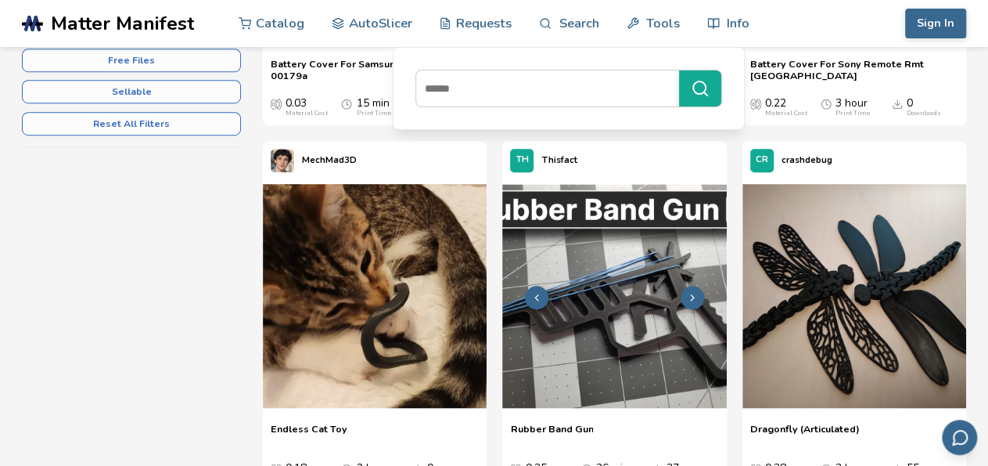  Describe the element at coordinates (314, 160) in the screenshot. I see `a: MechMad3D's profileMechMad3D` at that location.